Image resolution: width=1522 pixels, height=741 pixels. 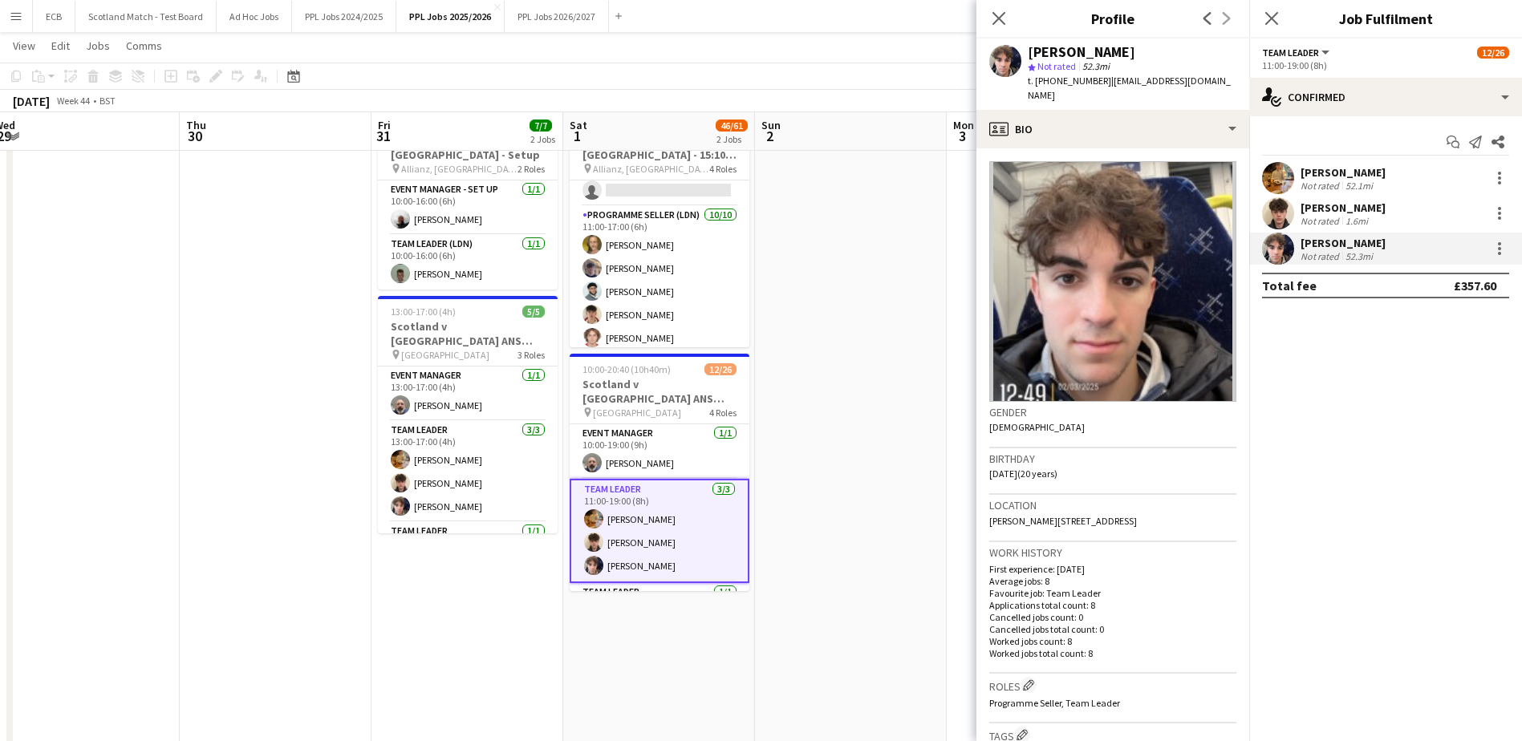 What do you see at coordinates (541, 125) in the screenshot?
I see `span: 7/7` at bounding box center [541, 125].